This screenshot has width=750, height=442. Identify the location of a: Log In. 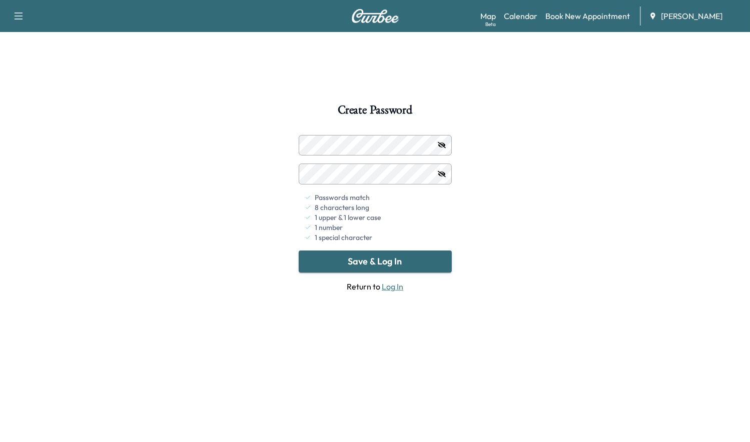
(392, 287).